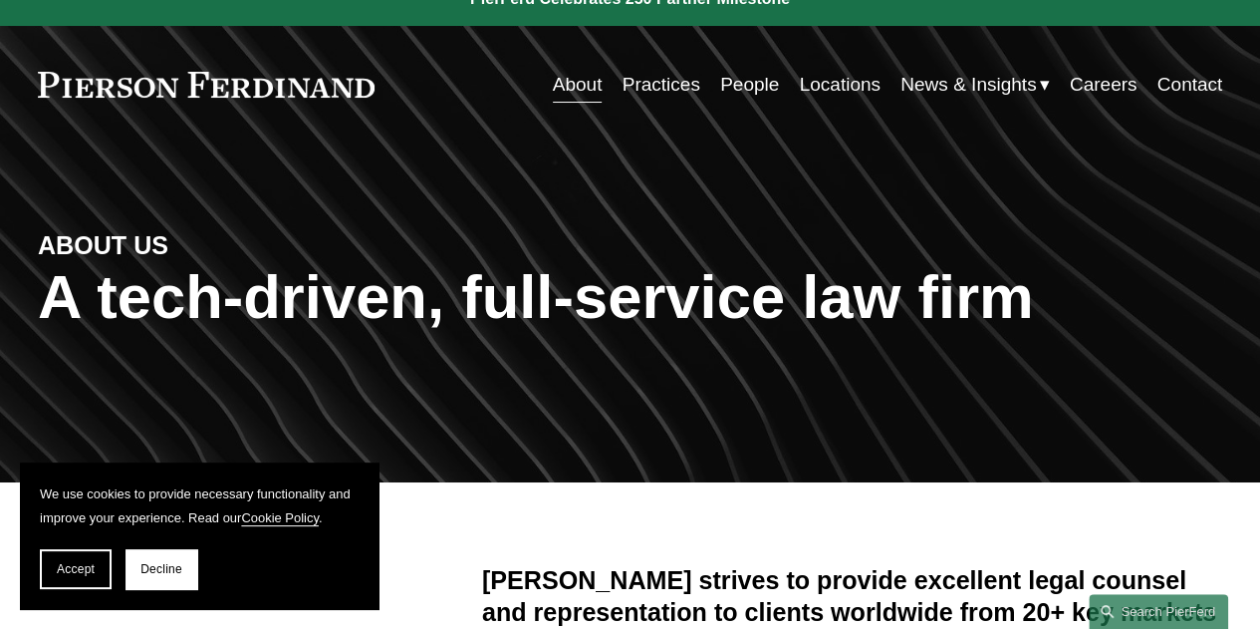  What do you see at coordinates (161, 569) in the screenshot?
I see `button: Decline` at bounding box center [161, 569].